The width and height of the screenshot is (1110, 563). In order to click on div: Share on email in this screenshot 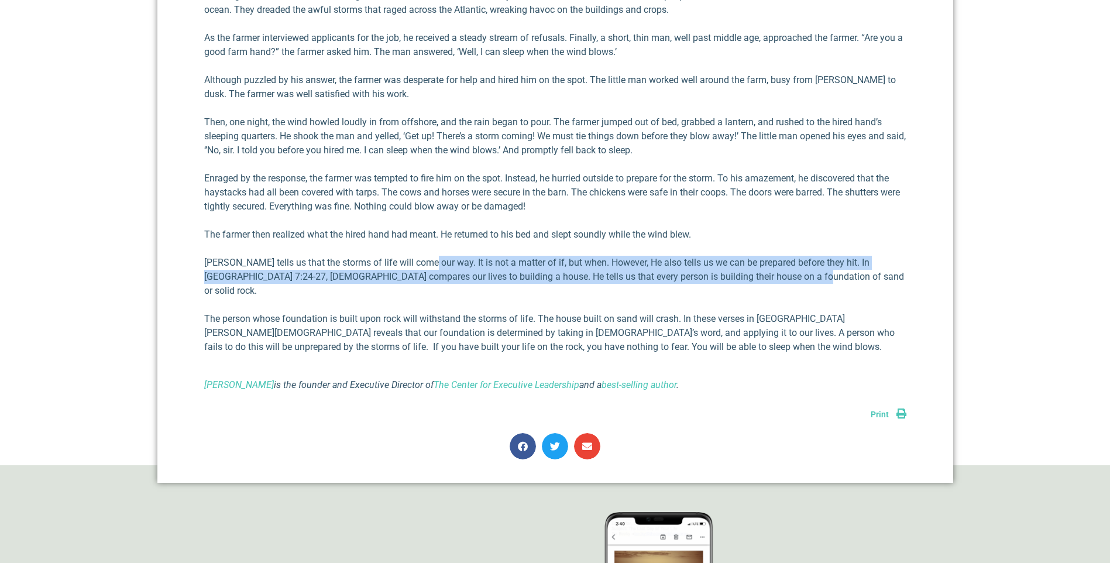, I will do `click(587, 446)`.